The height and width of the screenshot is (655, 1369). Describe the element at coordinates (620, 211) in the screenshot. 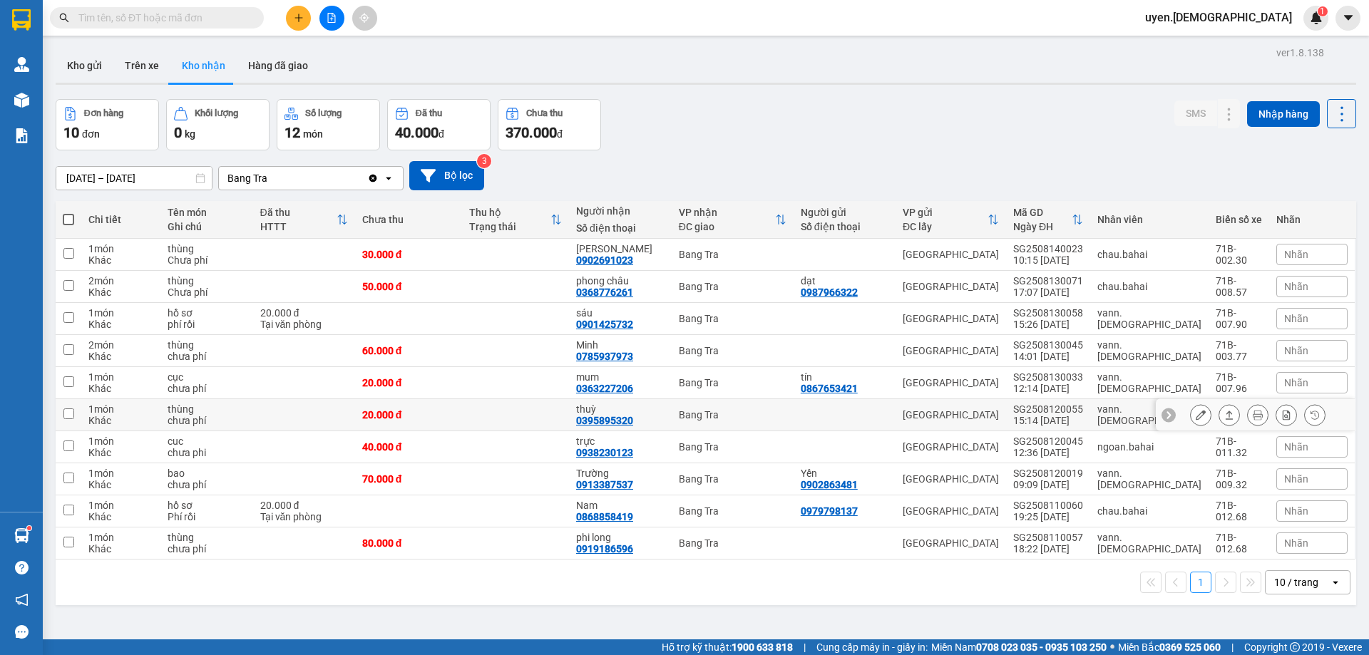

I see `div: Người nhận` at that location.